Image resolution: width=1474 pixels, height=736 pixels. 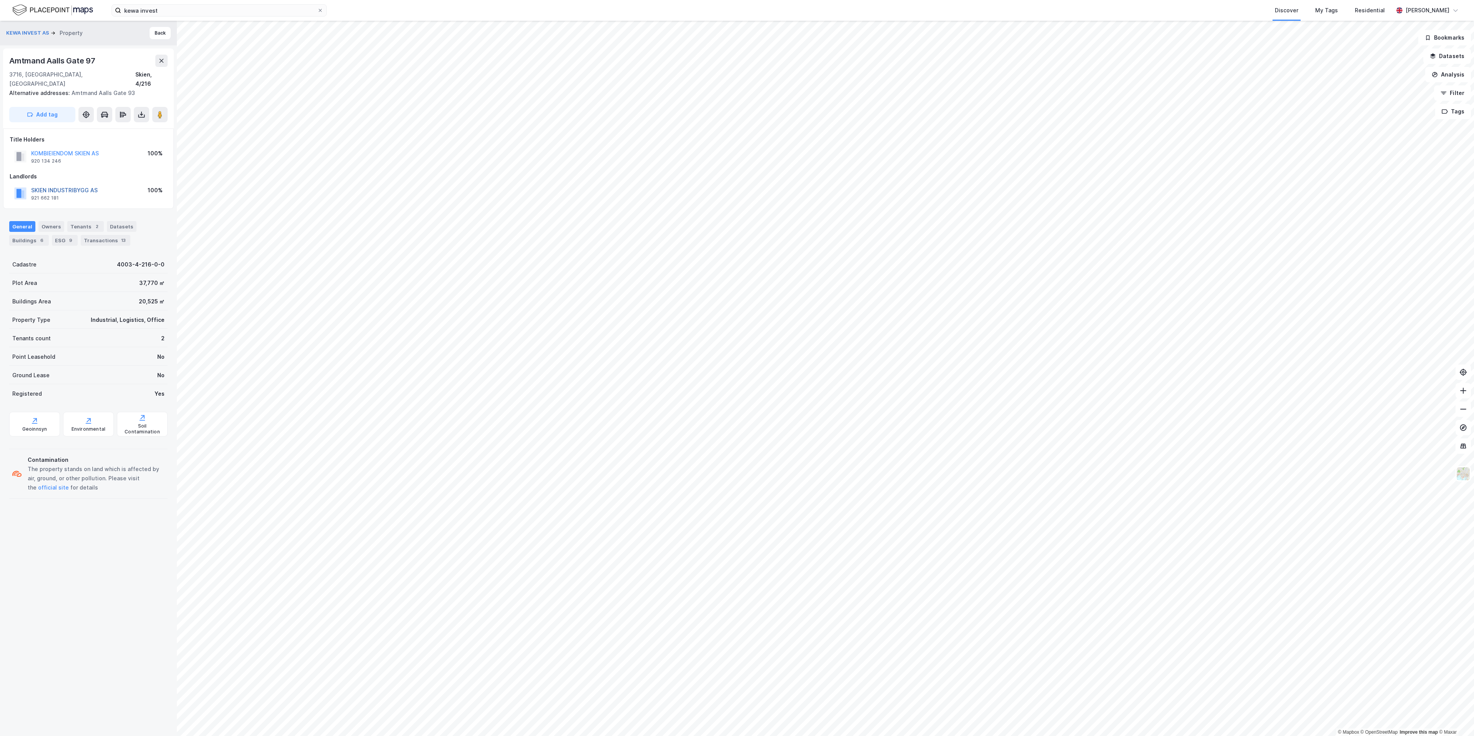 What do you see at coordinates (219, 10) in the screenshot?
I see `input: Search by address, cadastre, landlords, tenants or people` at bounding box center [219, 10].